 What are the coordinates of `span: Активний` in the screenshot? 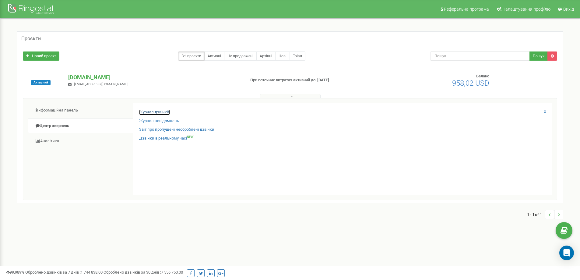 It's located at (41, 83).